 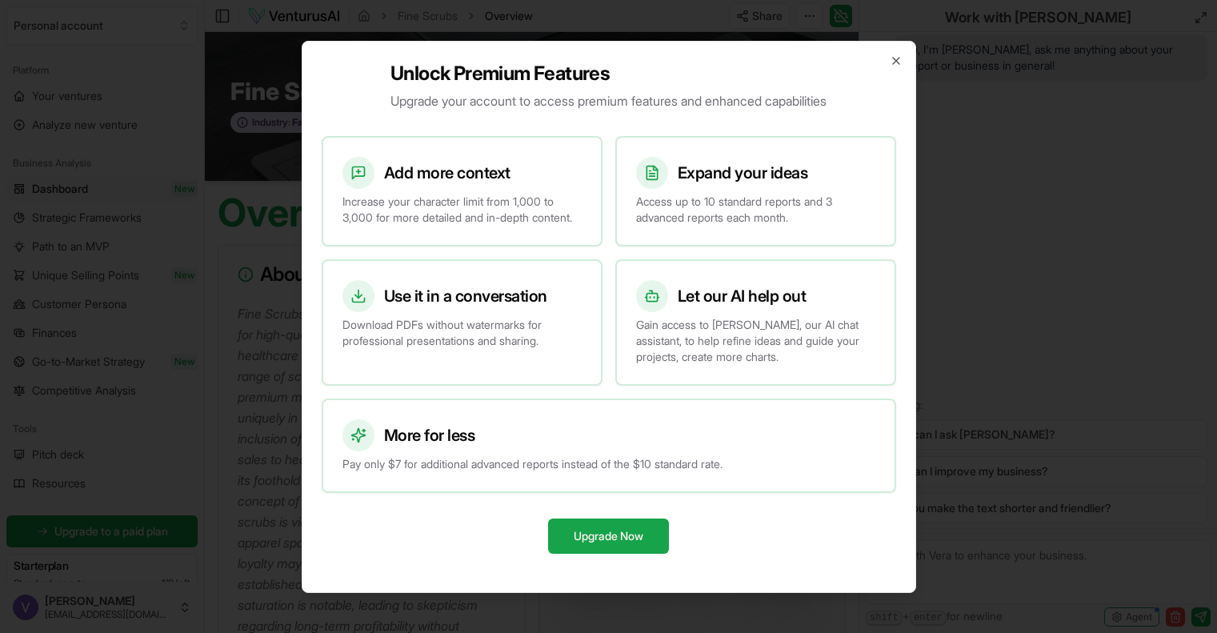 I want to click on button: Upgrade Now, so click(x=608, y=536).